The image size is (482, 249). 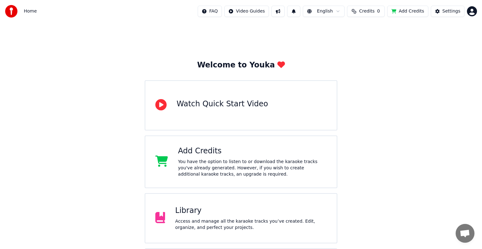 I want to click on img: youka, so click(x=11, y=11).